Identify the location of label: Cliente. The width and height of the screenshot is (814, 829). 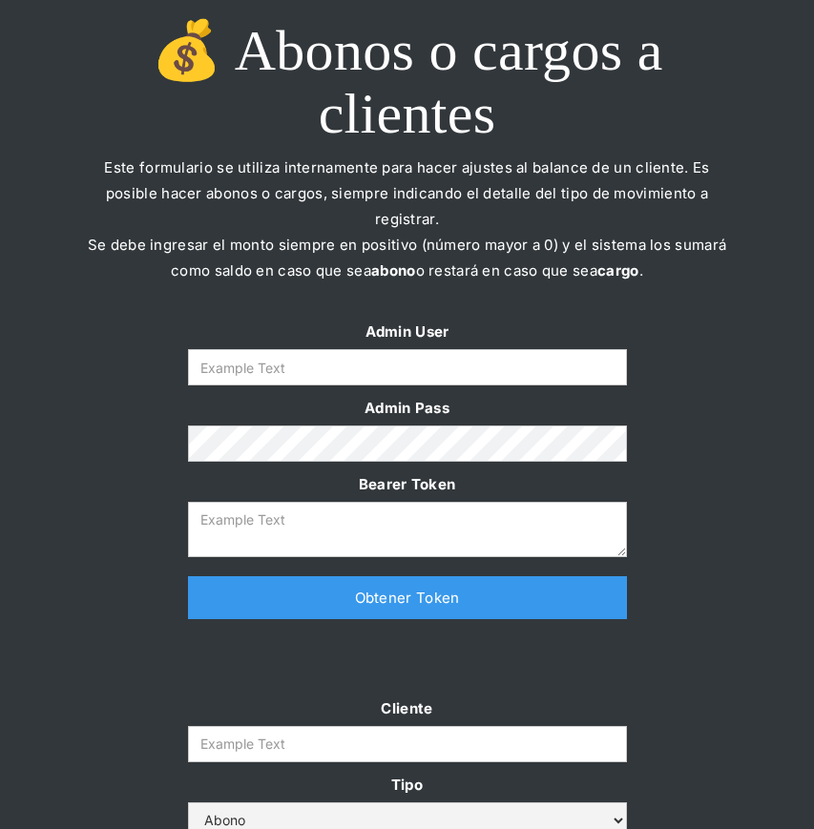
(407, 708).